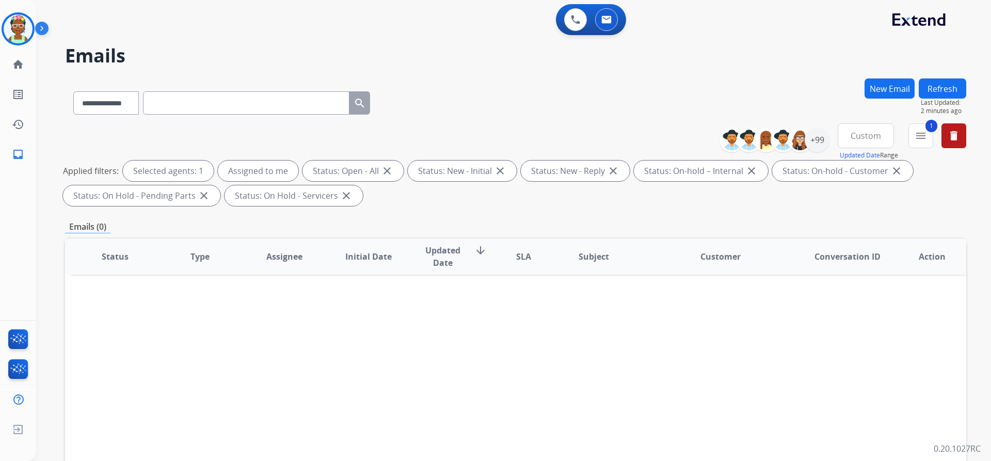 The width and height of the screenshot is (991, 461). Describe the element at coordinates (843, 171) in the screenshot. I see `div: Status: On-hold - Customer` at that location.